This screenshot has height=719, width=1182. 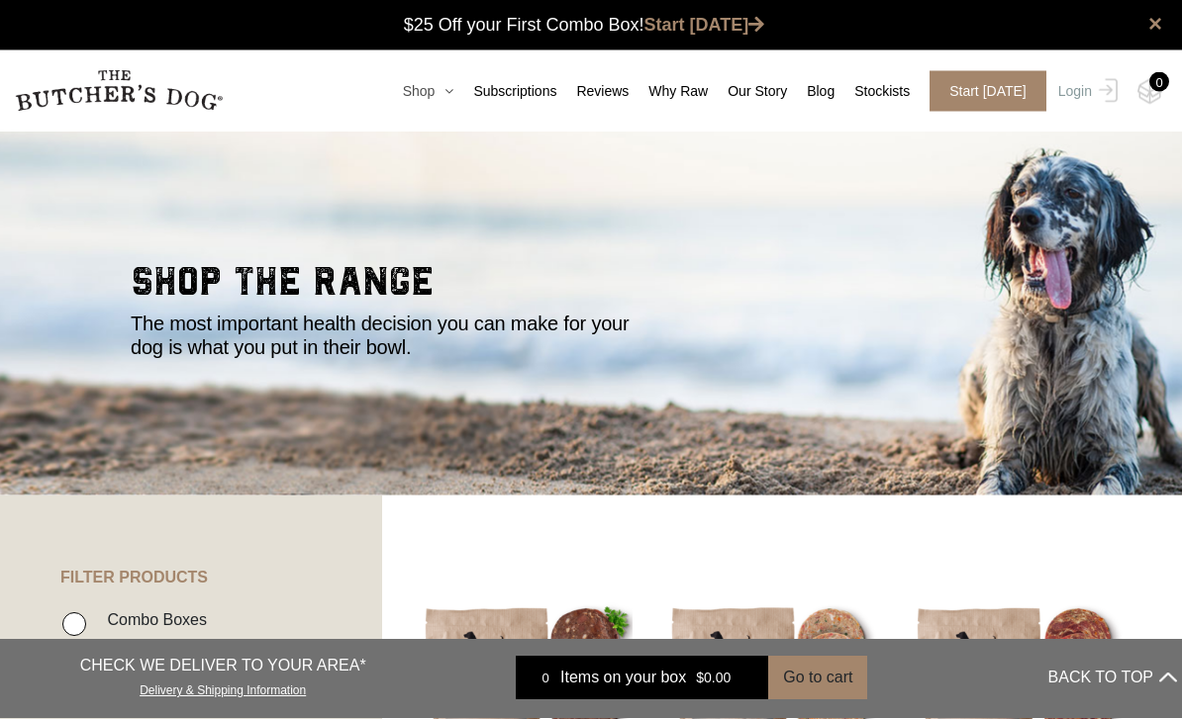 What do you see at coordinates (1149, 92) in the screenshot?
I see `img: TBD_Cart-Empty.png` at bounding box center [1149, 92].